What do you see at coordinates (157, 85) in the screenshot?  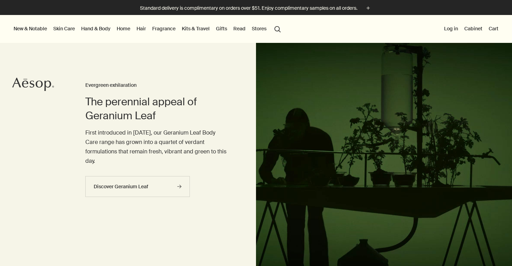 I see `h3: Evergreen exhilaration` at bounding box center [157, 85].